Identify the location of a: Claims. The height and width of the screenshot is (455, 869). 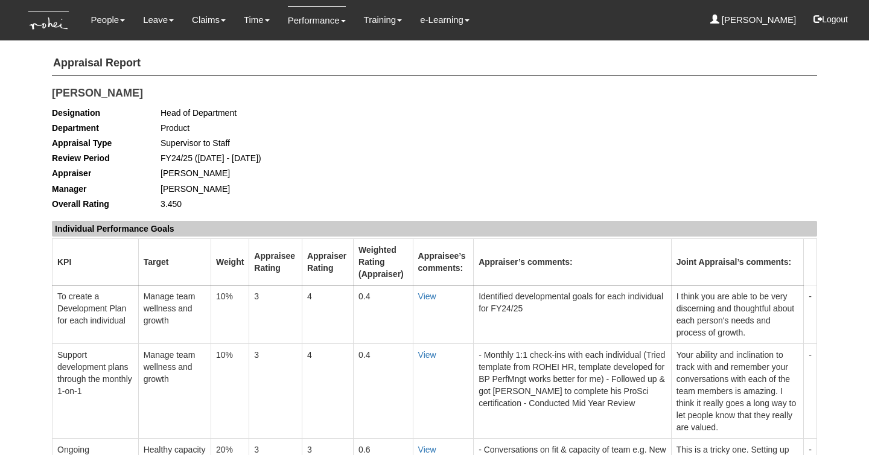
(209, 20).